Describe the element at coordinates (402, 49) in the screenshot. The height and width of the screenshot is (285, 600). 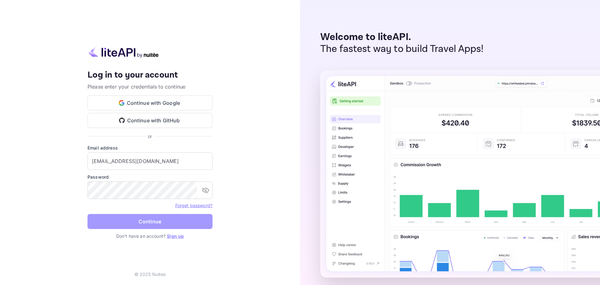
I see `p: The fastest way to build Travel Apps!` at that location.